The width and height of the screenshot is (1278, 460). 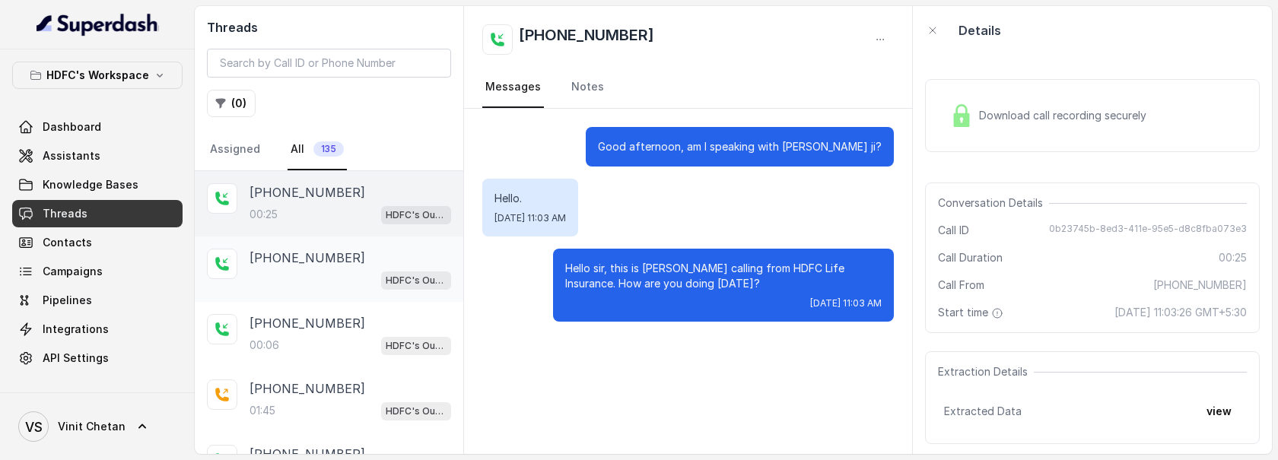 What do you see at coordinates (587, 88) in the screenshot?
I see `a: Notes` at bounding box center [587, 88].